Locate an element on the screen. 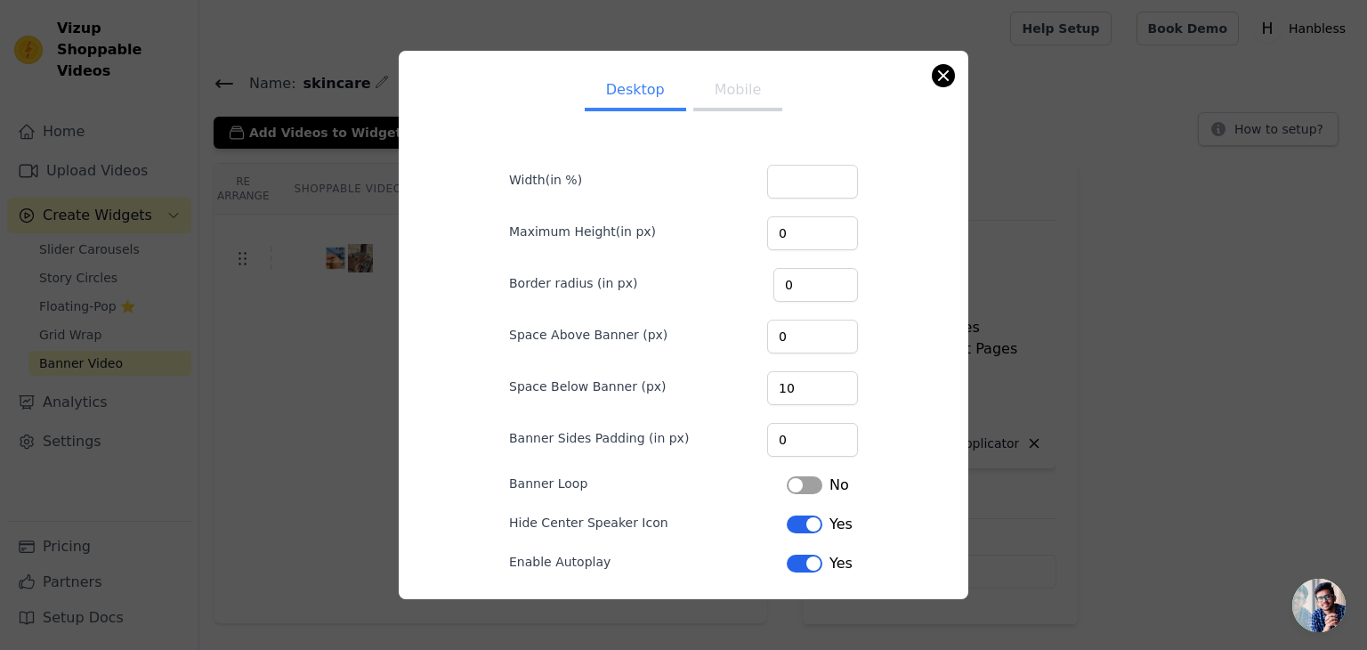  button: Close modal is located at coordinates (944, 76).